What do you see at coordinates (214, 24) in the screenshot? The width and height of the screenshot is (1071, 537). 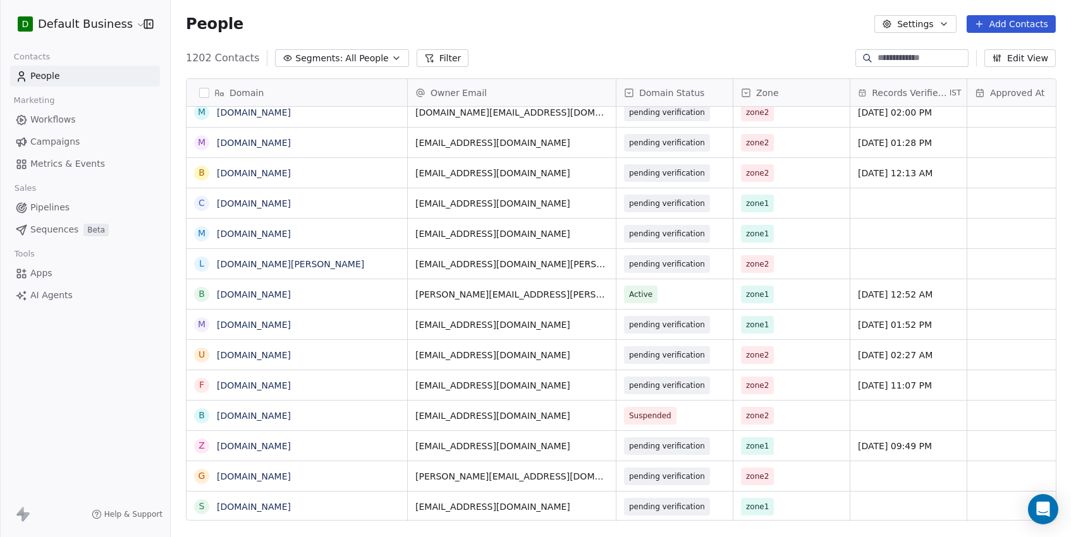 I see `span: People` at bounding box center [214, 24].